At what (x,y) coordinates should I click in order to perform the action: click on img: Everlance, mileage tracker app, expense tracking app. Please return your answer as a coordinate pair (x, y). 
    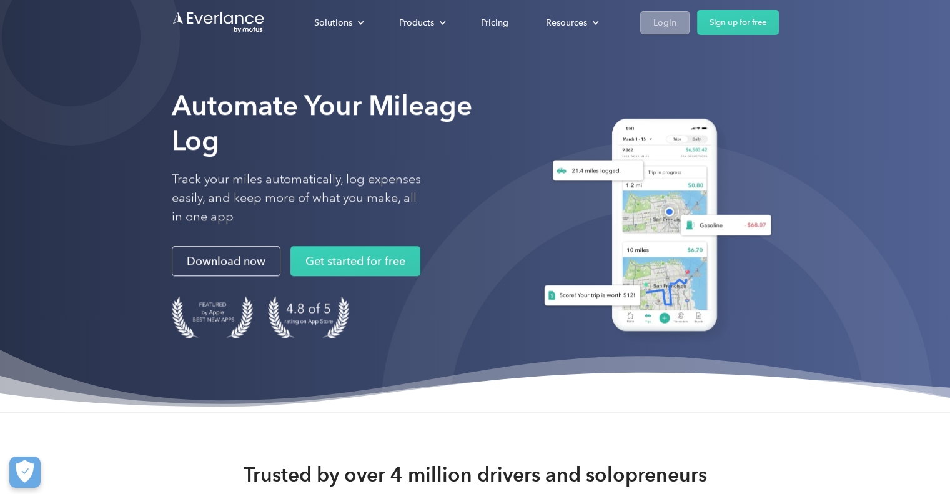
    Looking at the image, I should click on (654, 227).